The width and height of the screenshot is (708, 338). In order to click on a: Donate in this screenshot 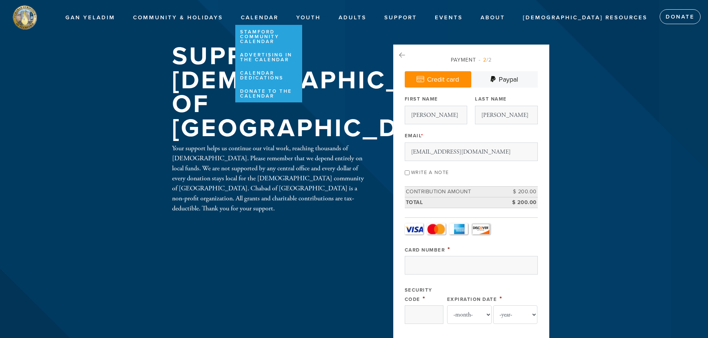, I will do `click(680, 17)`.